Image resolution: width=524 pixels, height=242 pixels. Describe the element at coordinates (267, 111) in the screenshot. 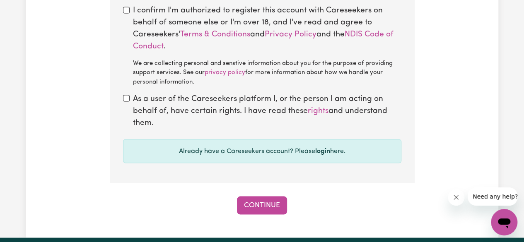

I see `label: As a user of the Careseekers platform I, or the person I am acting on behalf of, have certain rig...` at that location.